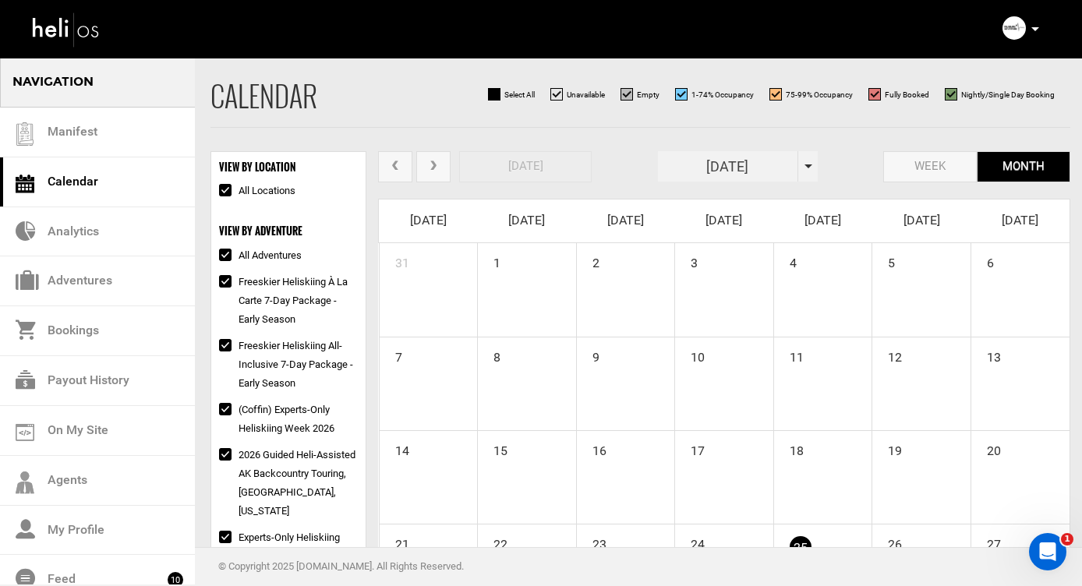 The width and height of the screenshot is (1082, 586). What do you see at coordinates (578, 94) in the screenshot?
I see `label: Unavailable` at bounding box center [578, 94].